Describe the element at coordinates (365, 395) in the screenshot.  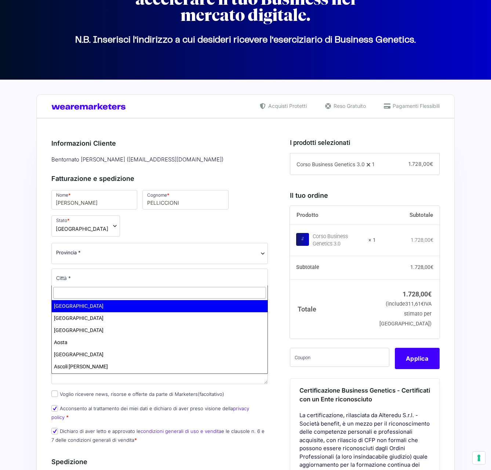
I see `span: Certificazione Business Genetics - Certificati con un Ente riconosciuto` at that location.